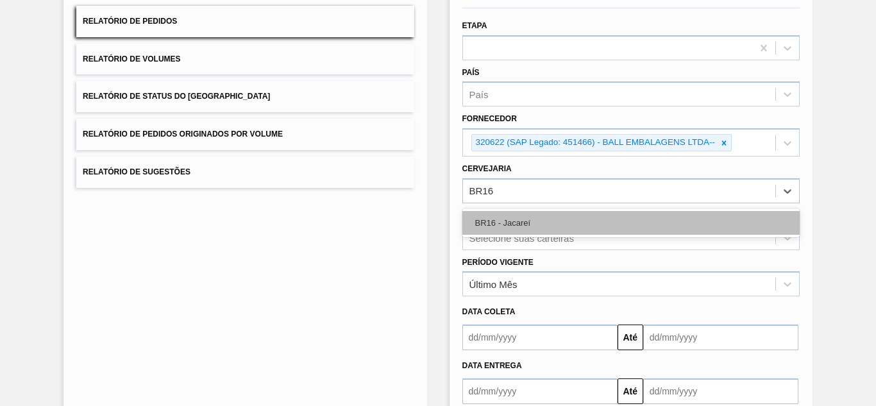 This screenshot has width=876, height=406. I want to click on button: Relatório de Sugestões, so click(245, 172).